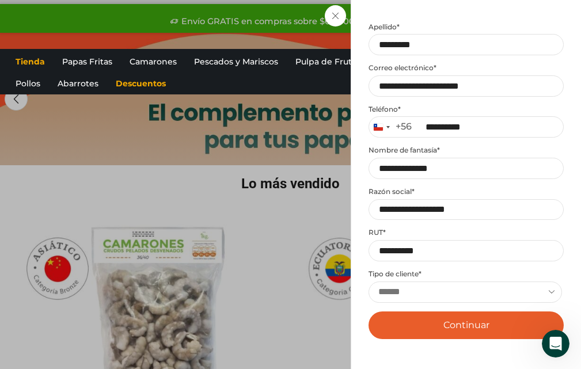 This screenshot has width=581, height=369. I want to click on label: Teléfono, so click(466, 109).